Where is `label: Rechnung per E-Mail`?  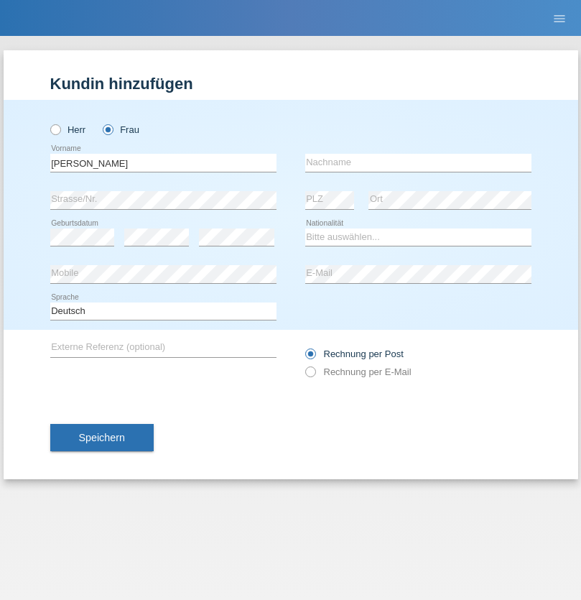 label: Rechnung per E-Mail is located at coordinates (358, 371).